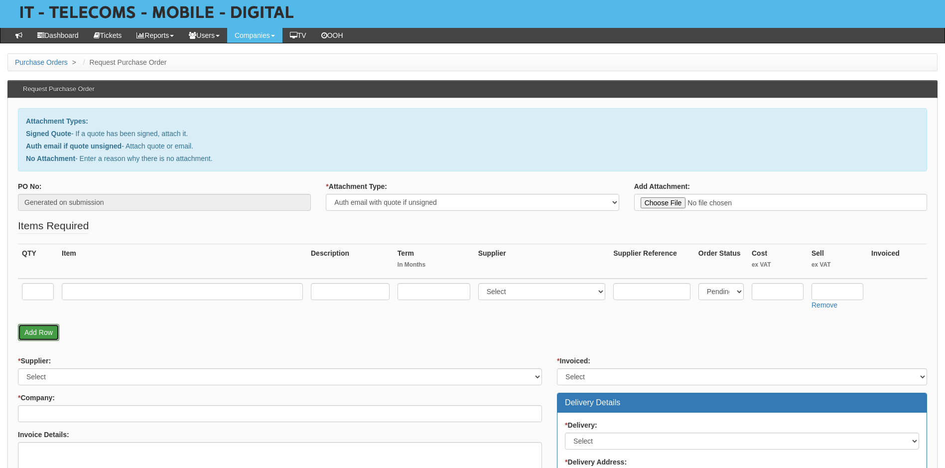 The width and height of the screenshot is (945, 468). Describe the element at coordinates (838, 262) in the screenshot. I see `th: Sell` at that location.